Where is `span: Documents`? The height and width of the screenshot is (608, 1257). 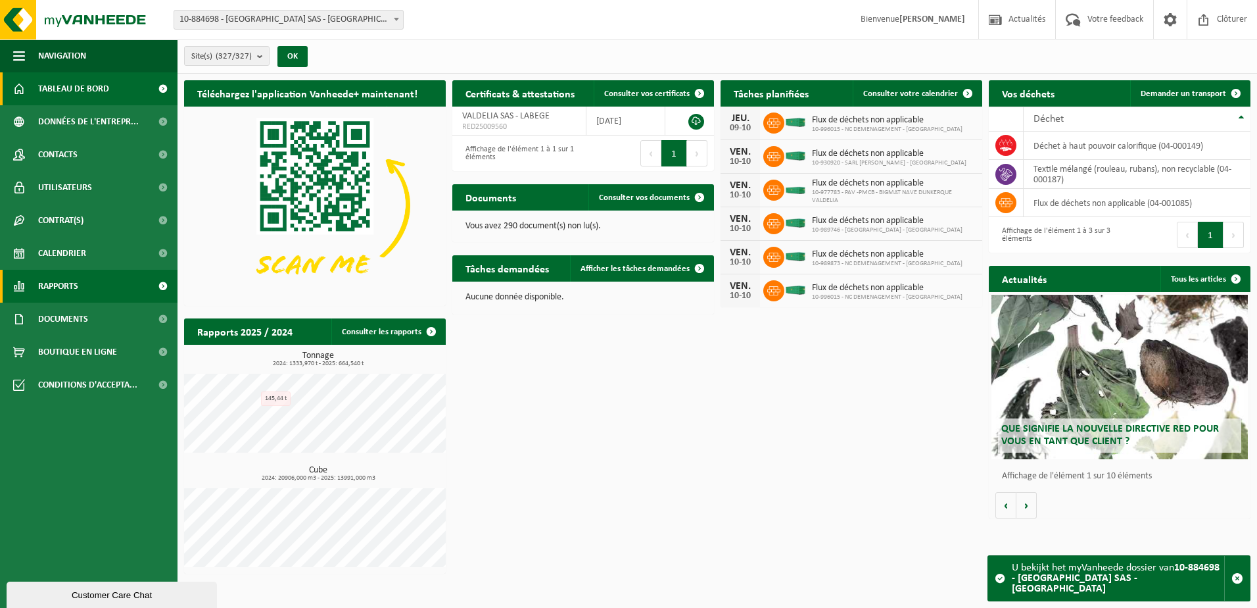 span: Documents is located at coordinates (63, 319).